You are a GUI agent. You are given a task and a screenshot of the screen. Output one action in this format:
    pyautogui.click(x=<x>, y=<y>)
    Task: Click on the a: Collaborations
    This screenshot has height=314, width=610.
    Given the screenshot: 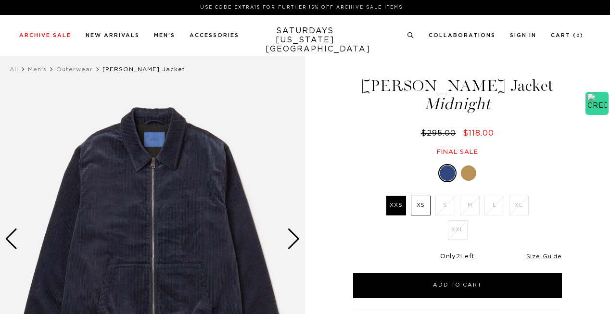 What is the action you would take?
    pyautogui.click(x=462, y=35)
    